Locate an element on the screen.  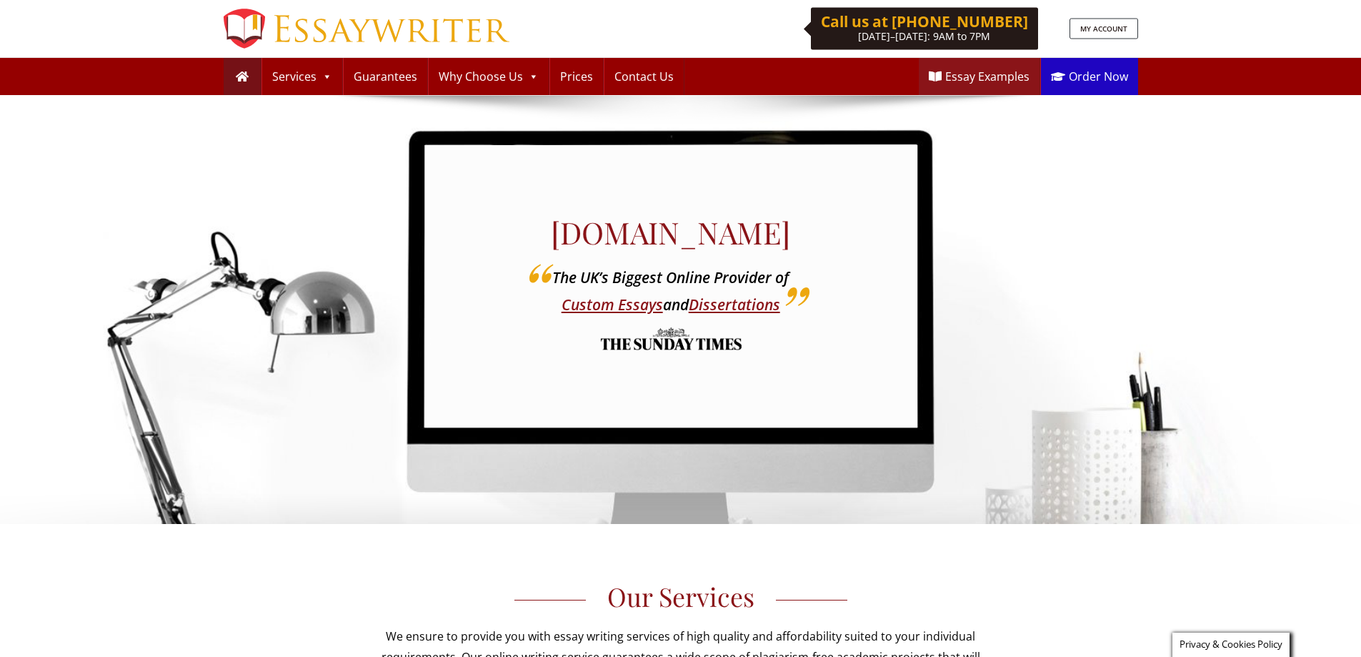
h3: Our Services is located at coordinates (681, 596).